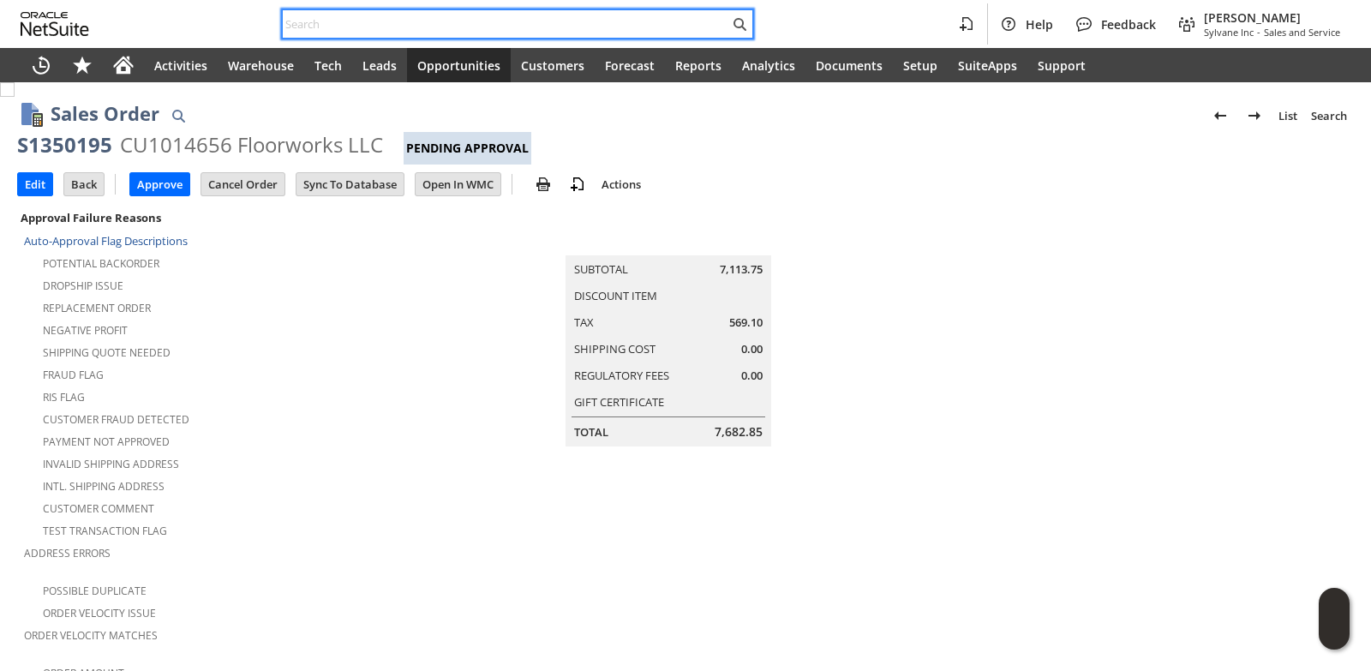 The width and height of the screenshot is (1371, 671). What do you see at coordinates (41, 65) in the screenshot?
I see `svg: Recent Records` at bounding box center [41, 65].